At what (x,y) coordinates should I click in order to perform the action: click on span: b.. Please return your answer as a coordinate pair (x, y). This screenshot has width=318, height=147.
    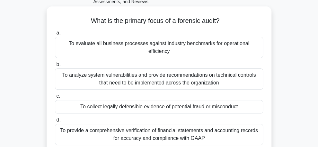
    Looking at the image, I should click on (58, 64).